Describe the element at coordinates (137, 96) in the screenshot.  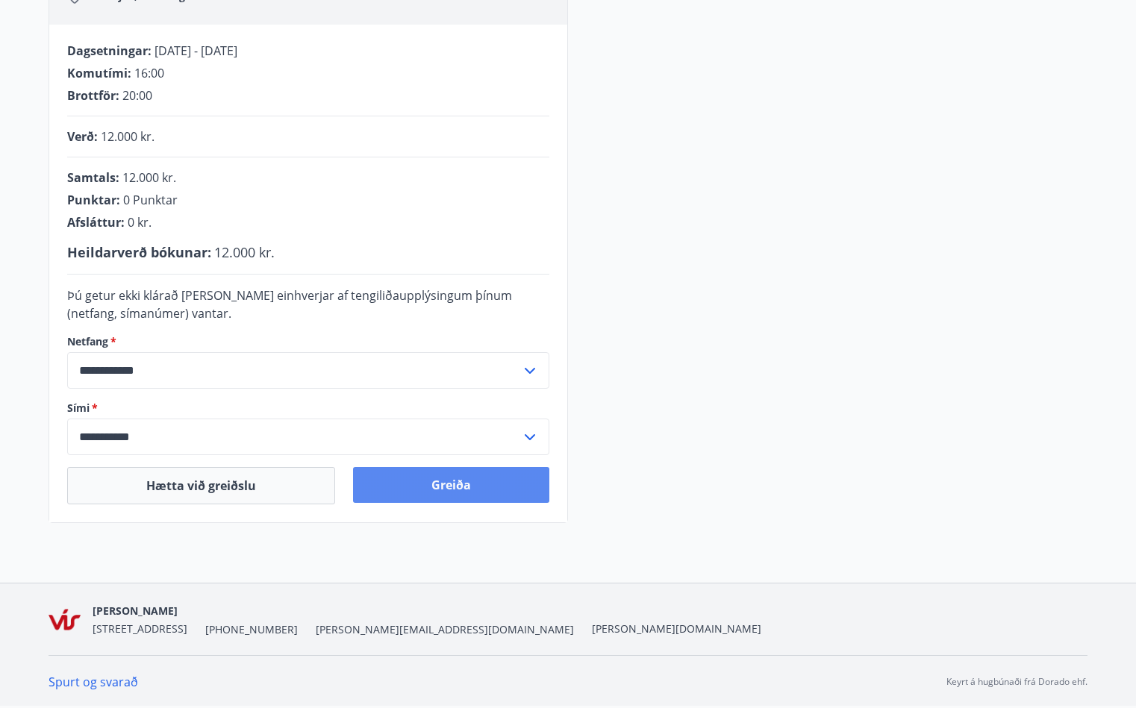
I see `span: 20:00` at that location.